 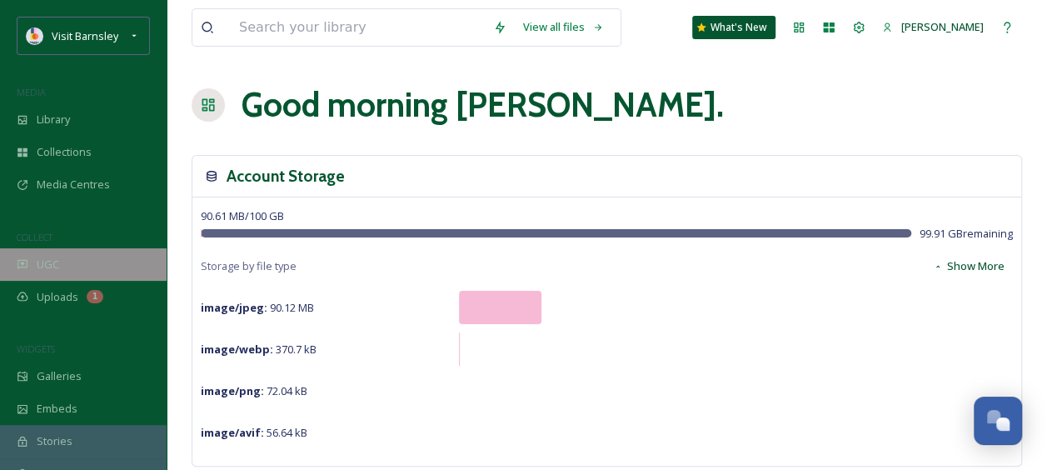 What do you see at coordinates (966, 233) in the screenshot?
I see `span: 99.91 GB remaining` at bounding box center [966, 233].